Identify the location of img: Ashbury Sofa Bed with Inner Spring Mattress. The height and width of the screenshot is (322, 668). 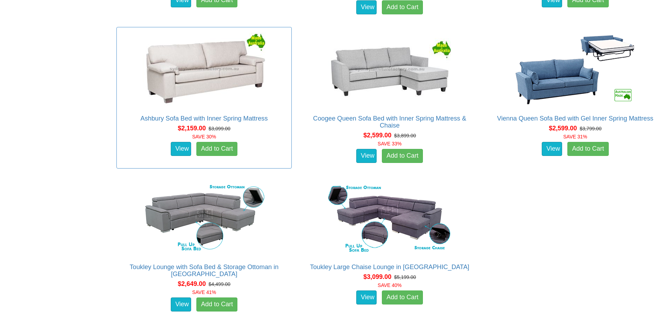
(204, 69).